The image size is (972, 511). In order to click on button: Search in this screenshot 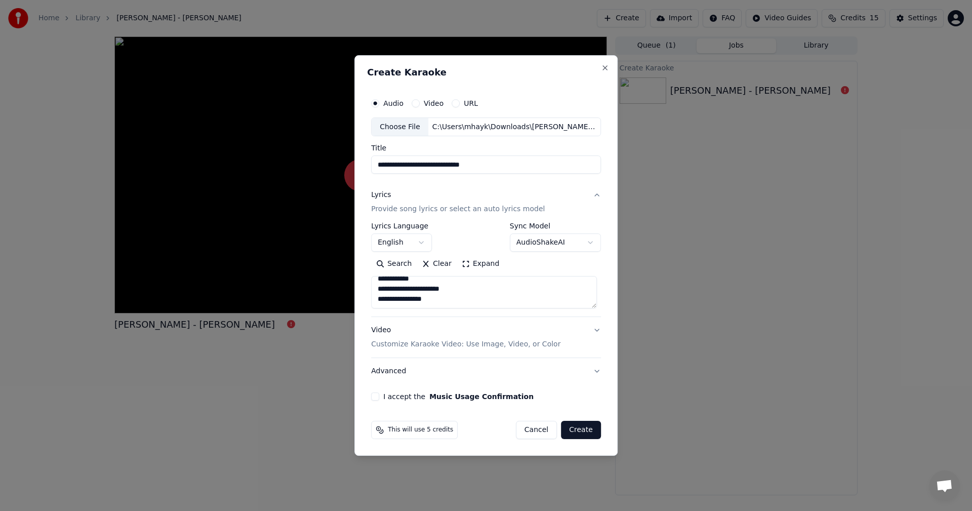, I will do `click(394, 264)`.